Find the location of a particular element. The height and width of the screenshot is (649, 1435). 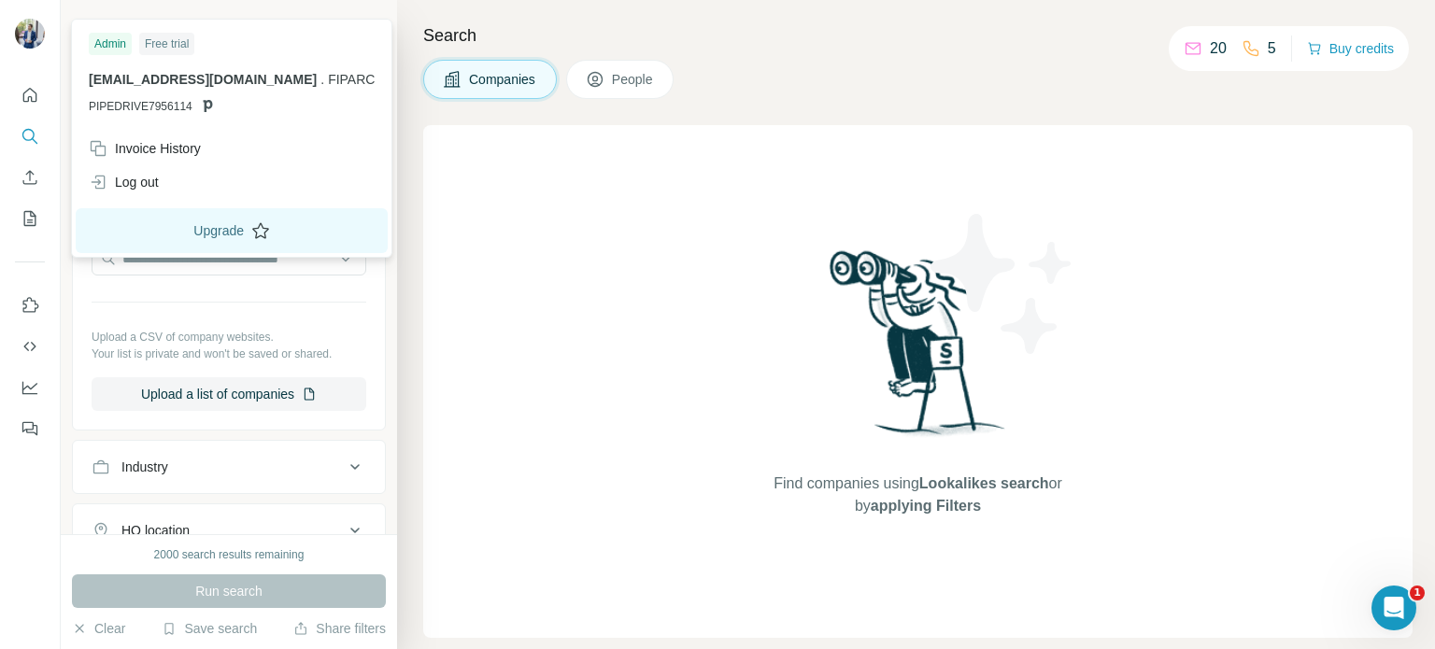

button: Use Surfe on LinkedIn is located at coordinates (30, 306).